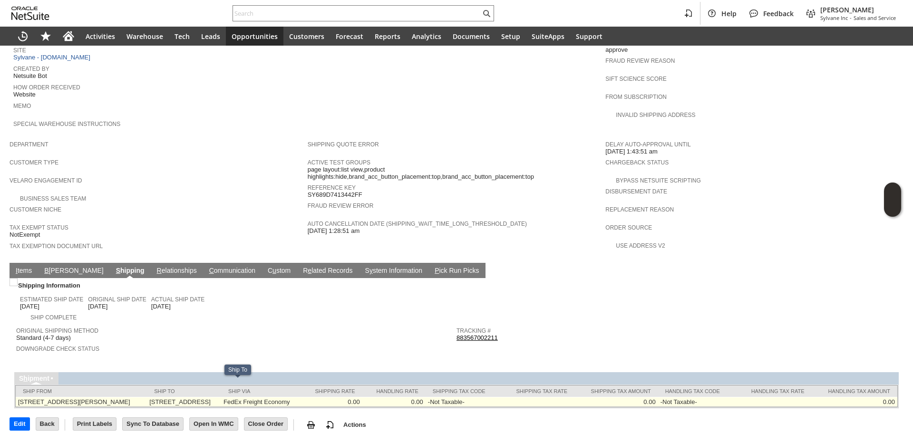 The height and width of the screenshot is (433, 913). Describe the element at coordinates (511, 36) in the screenshot. I see `a: Setup` at that location.